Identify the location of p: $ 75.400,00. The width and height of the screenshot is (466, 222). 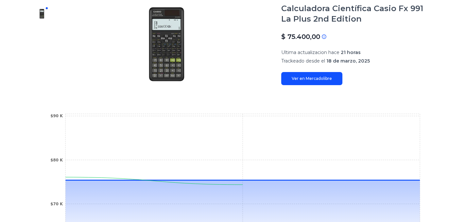
(301, 37).